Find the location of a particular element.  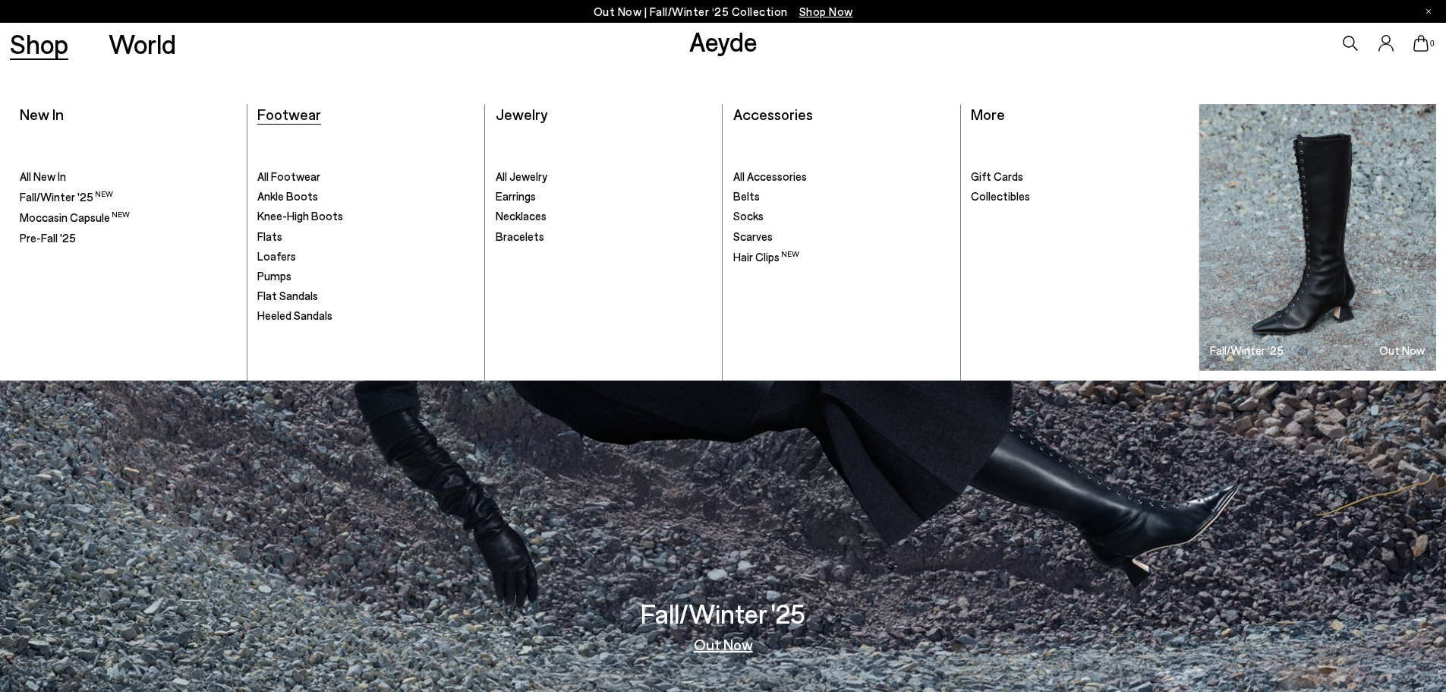

a: Collectibles is located at coordinates (1080, 197).